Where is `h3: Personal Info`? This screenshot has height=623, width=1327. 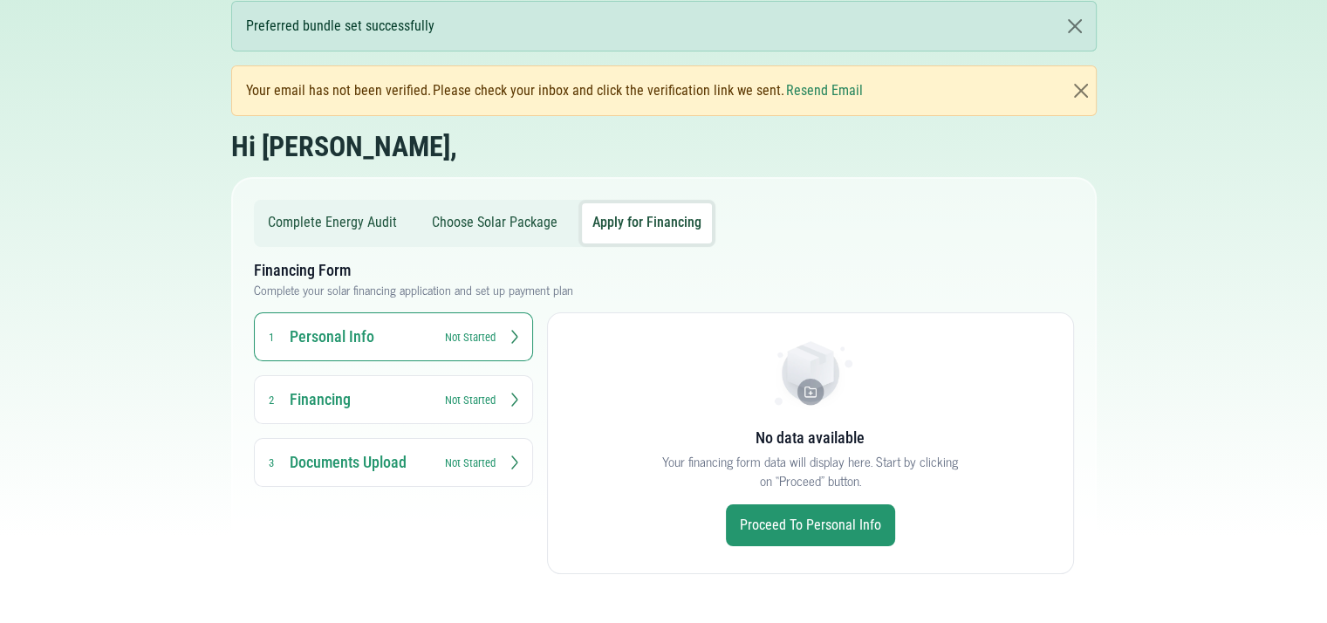 h3: Personal Info is located at coordinates (359, 337).